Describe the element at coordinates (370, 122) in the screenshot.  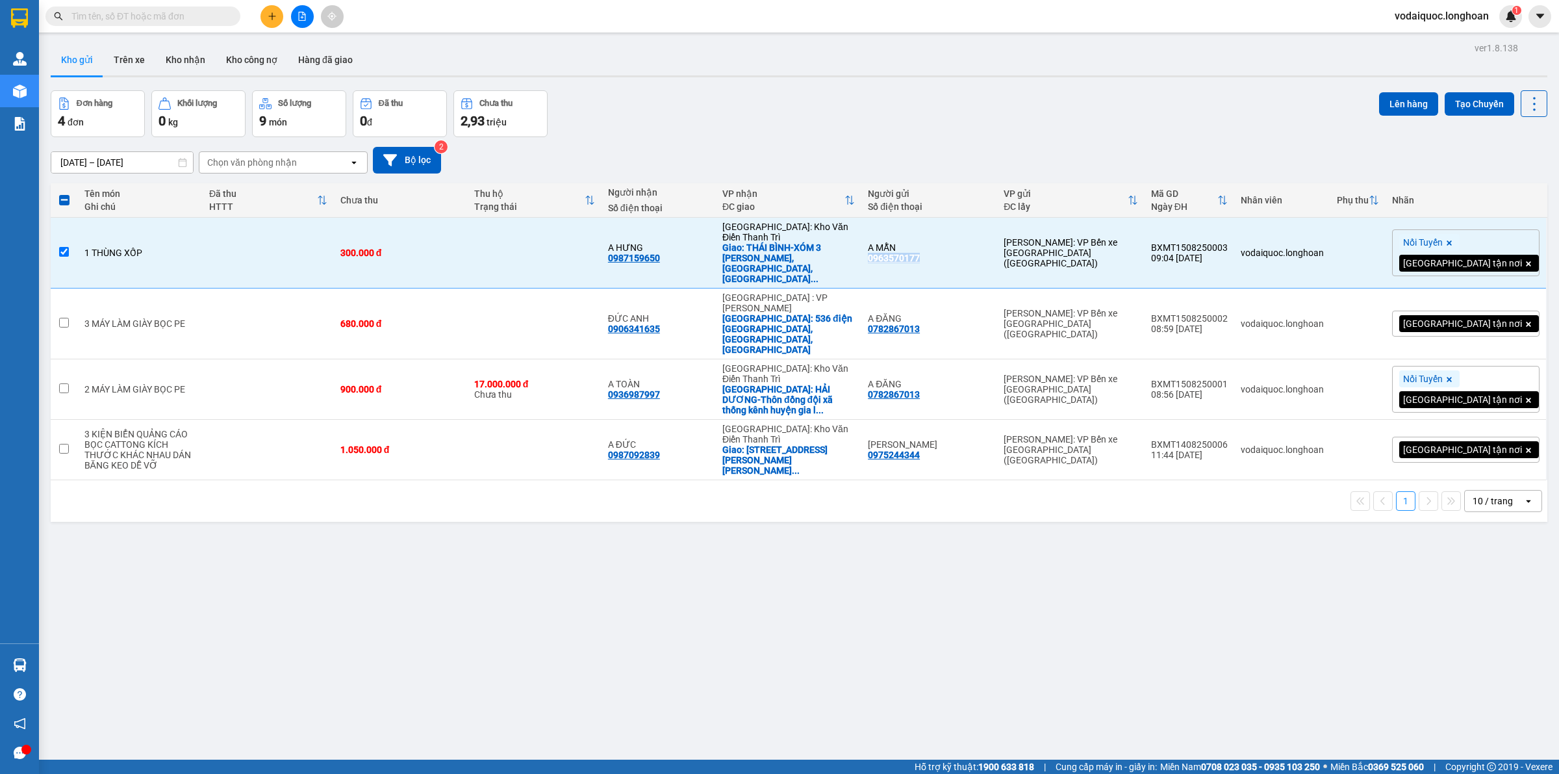
I see `span: đ` at that location.